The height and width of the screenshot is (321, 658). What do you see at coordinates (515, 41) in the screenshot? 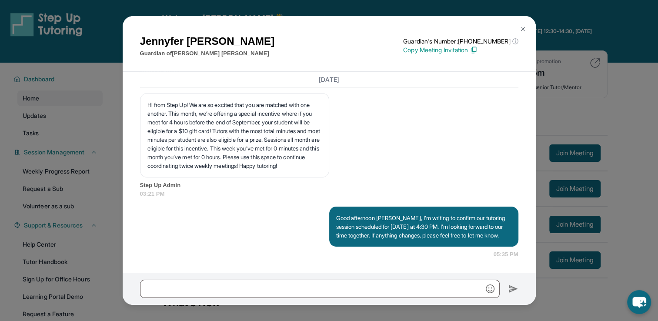
I see `span: ⓘ` at bounding box center [515, 41].